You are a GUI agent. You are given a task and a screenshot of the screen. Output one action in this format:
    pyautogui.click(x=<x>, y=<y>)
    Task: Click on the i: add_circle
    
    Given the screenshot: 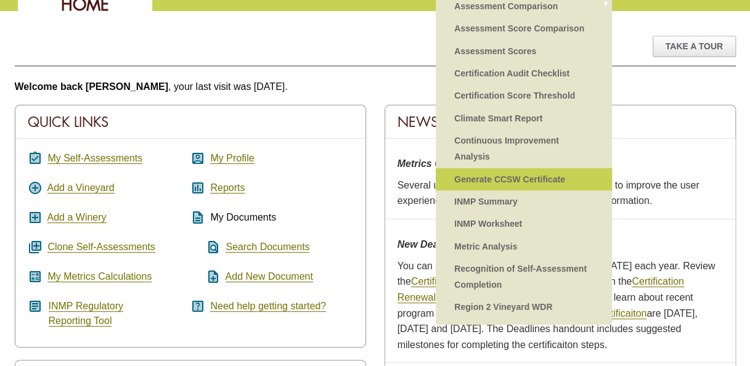 What is the action you would take?
    pyautogui.click(x=35, y=188)
    